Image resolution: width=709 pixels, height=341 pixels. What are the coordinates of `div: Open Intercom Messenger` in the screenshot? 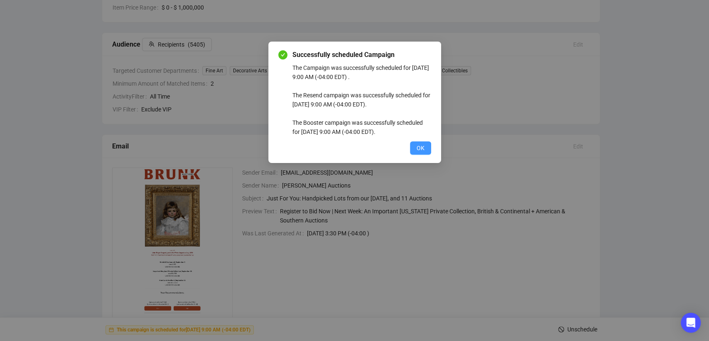 It's located at (691, 322).